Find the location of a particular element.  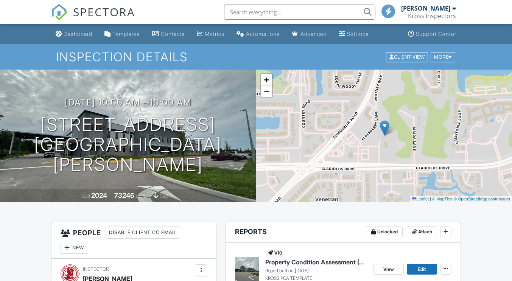

div: Kross Inspectors is located at coordinates (432, 16).